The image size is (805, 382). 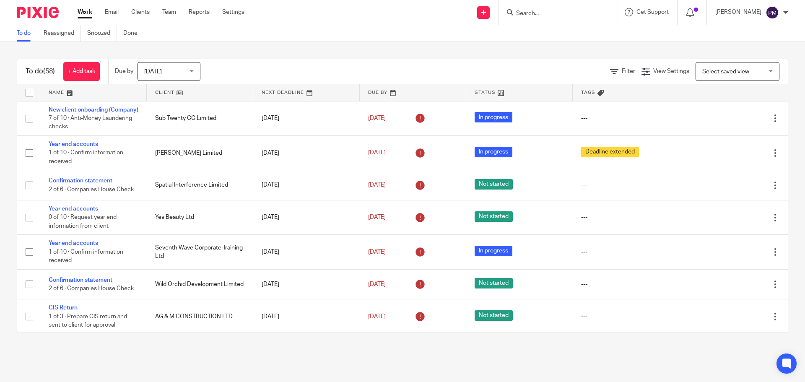 I want to click on a: Snoozed, so click(x=102, y=33).